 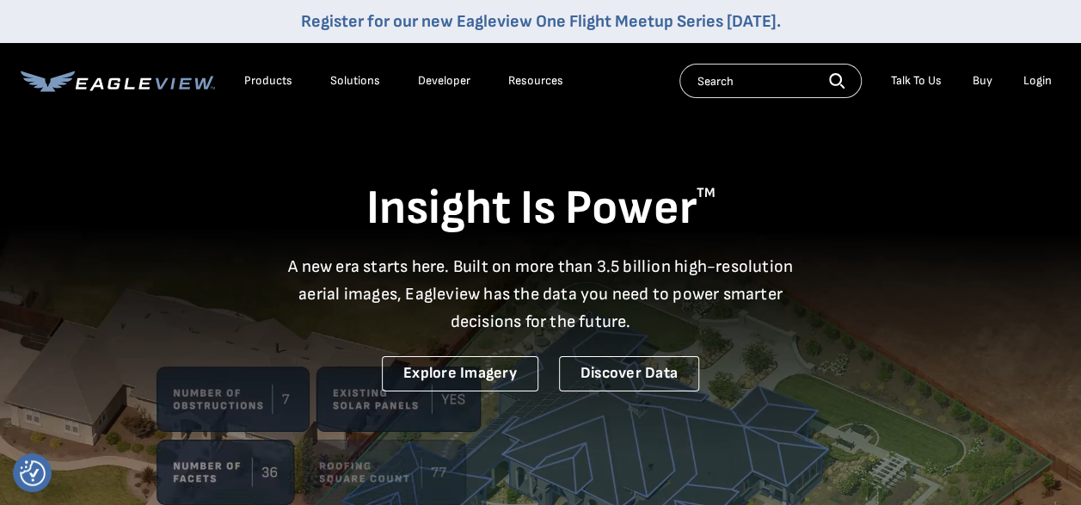 What do you see at coordinates (540, 209) in the screenshot?
I see `h1: Insight Is Power` at bounding box center [540, 209].